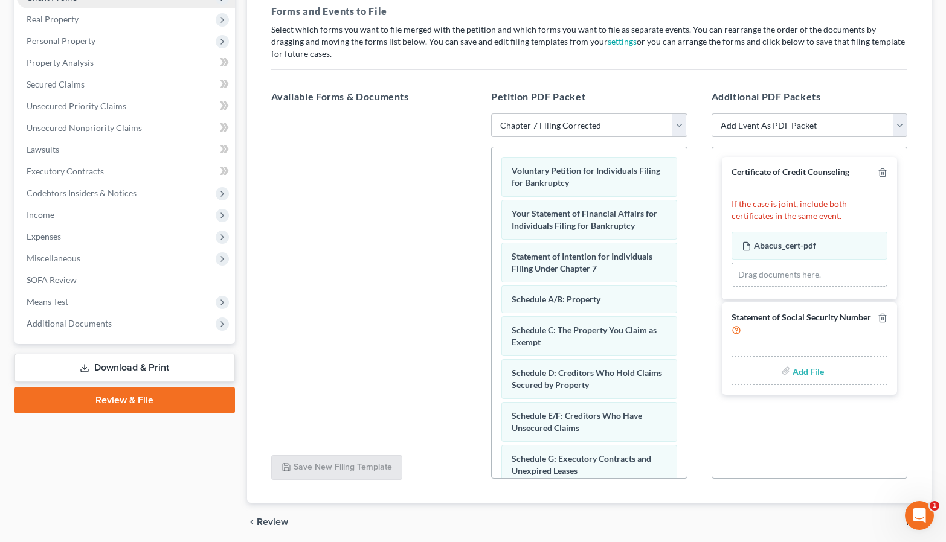 The image size is (946, 542). I want to click on span: Certificate of Credit Counseling, so click(790, 171).